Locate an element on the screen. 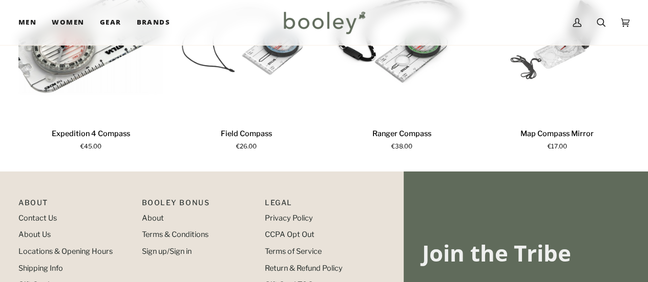  span: €26.00 is located at coordinates (247, 147).